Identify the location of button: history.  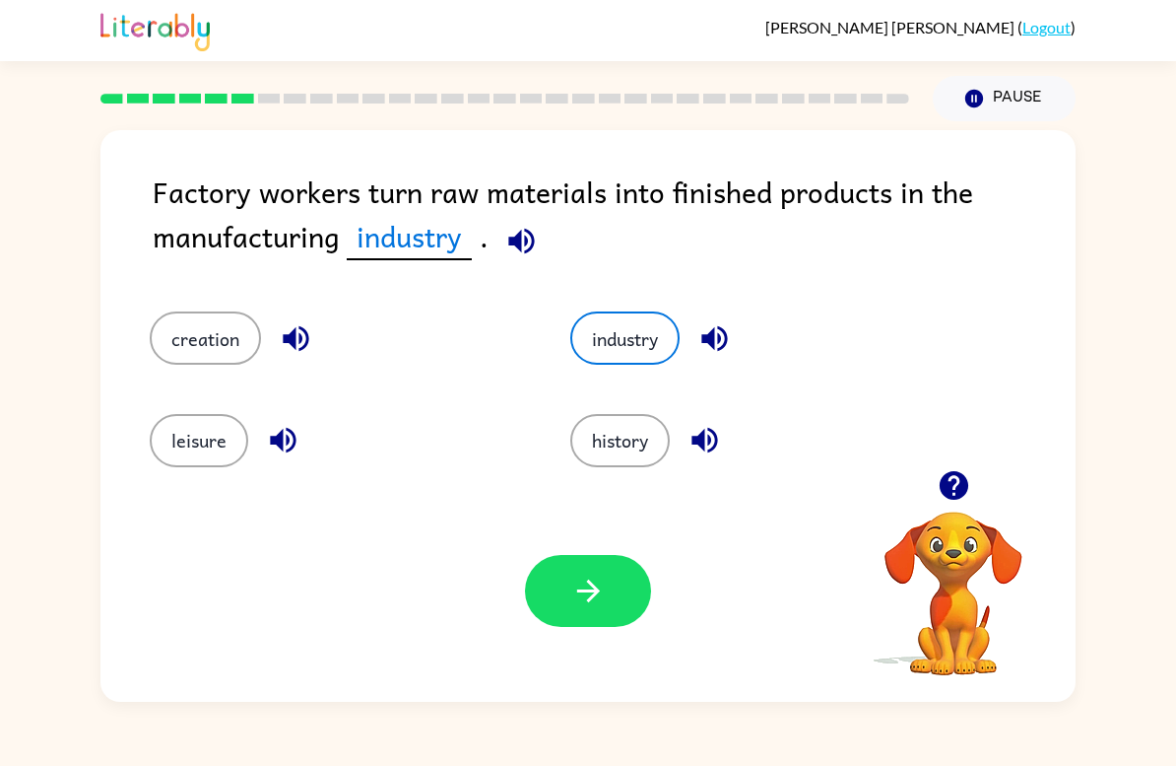
(620, 440).